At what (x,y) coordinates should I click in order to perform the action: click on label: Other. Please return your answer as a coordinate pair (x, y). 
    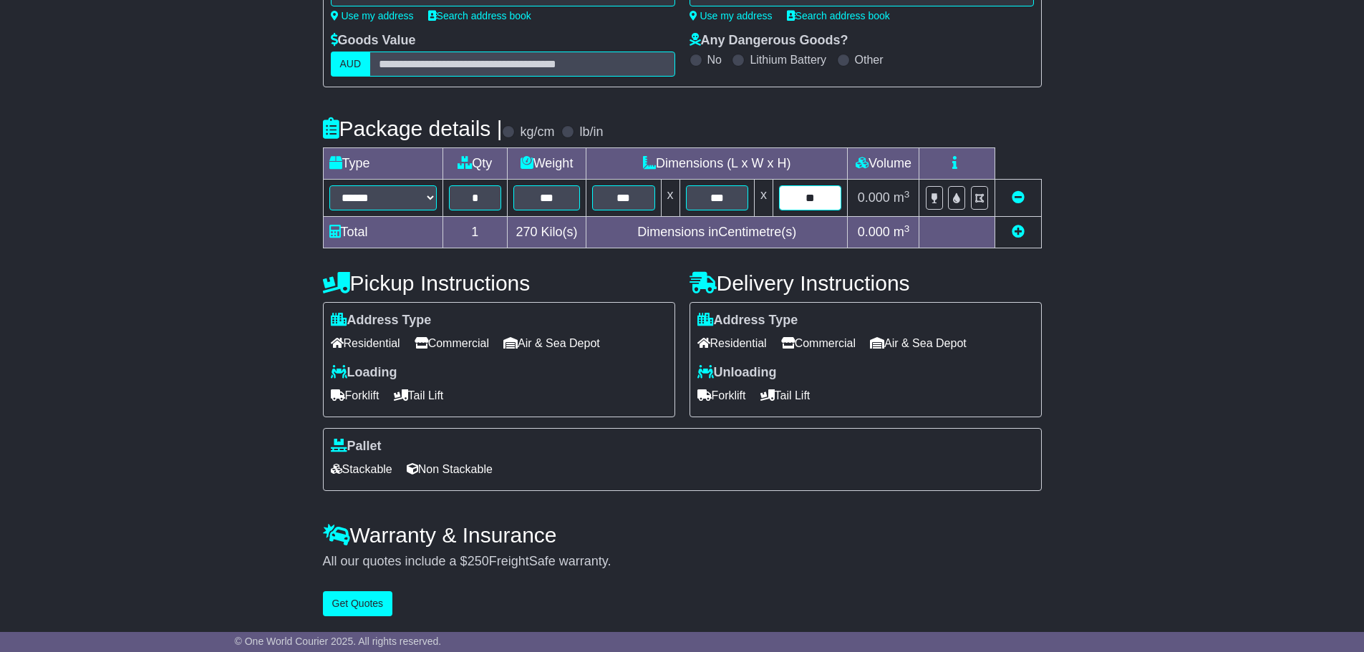
    Looking at the image, I should click on (869, 59).